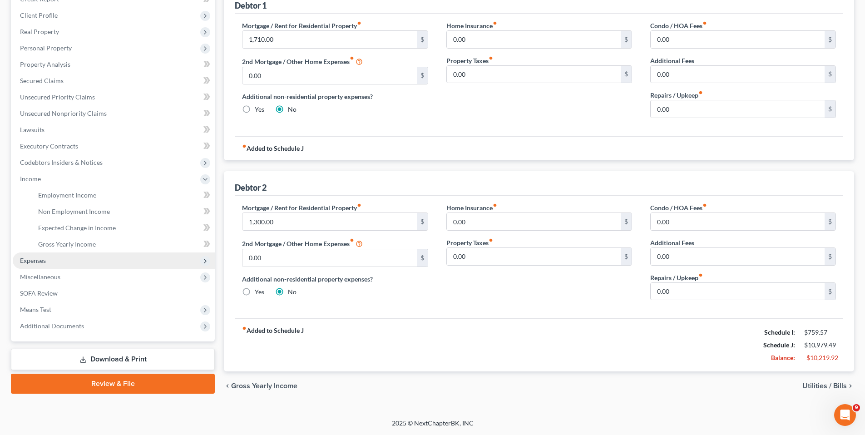 The width and height of the screenshot is (865, 435). What do you see at coordinates (672, 243) in the screenshot?
I see `label: Additional Fees` at bounding box center [672, 243].